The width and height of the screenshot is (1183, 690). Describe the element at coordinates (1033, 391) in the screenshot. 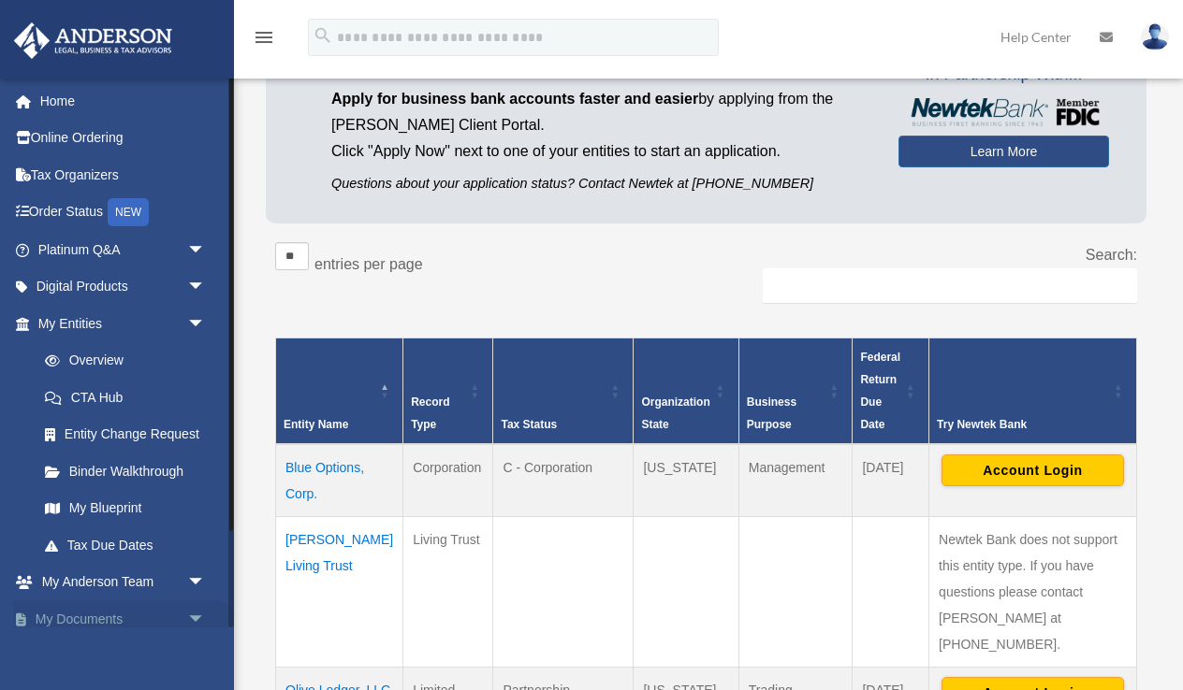

I see `th: Try Newtek Bank : Activate to sort` at that location.